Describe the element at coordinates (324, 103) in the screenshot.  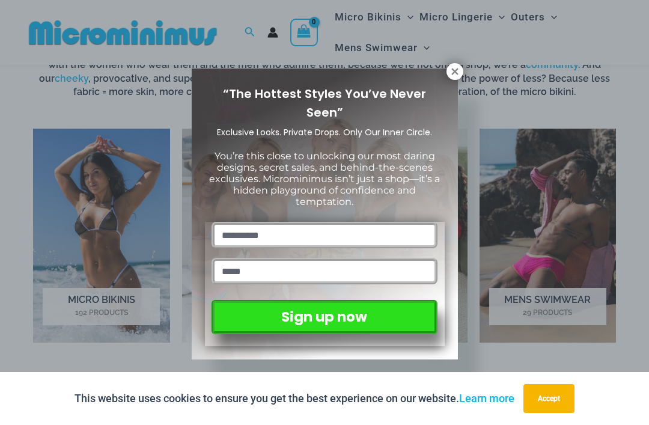
I see `span: “The Hottest Styles You’ve Never Seen”` at that location.